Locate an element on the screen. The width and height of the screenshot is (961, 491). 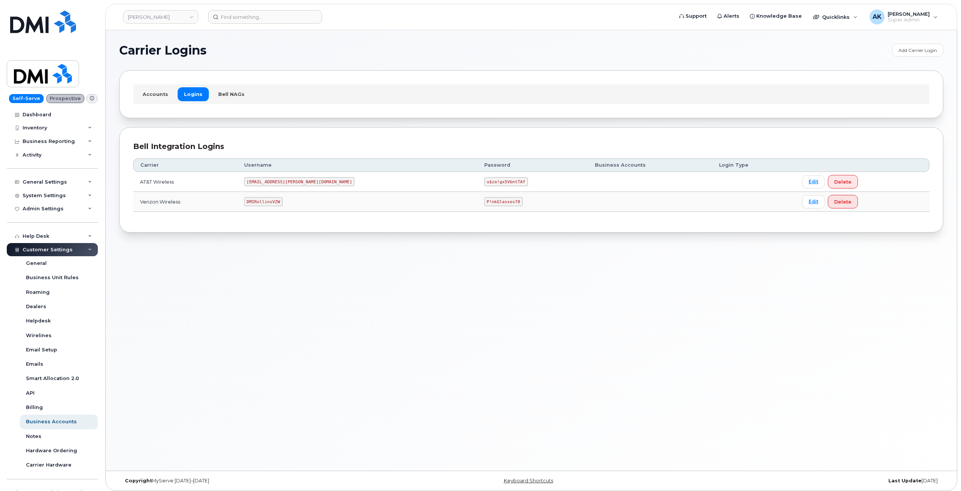
a: Keyboard Shortcuts is located at coordinates (528, 480).